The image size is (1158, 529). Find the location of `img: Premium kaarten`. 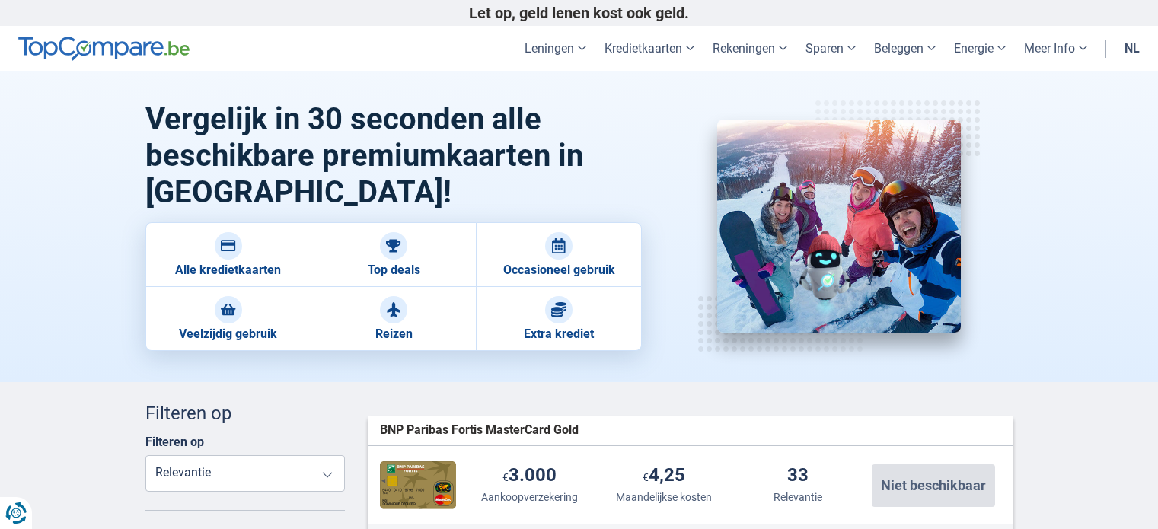

img: Premium kaarten is located at coordinates (839, 226).